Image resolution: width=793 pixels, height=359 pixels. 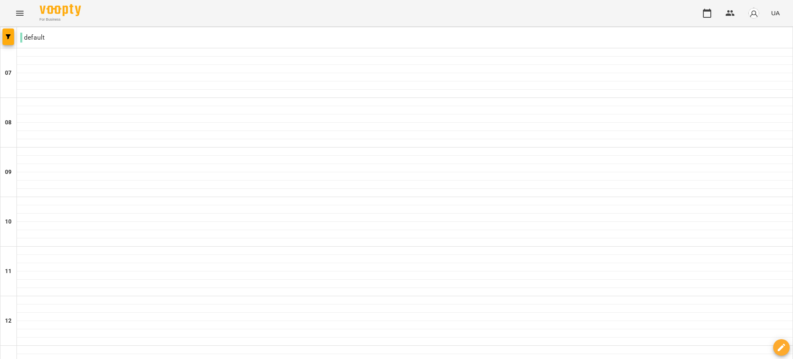 What do you see at coordinates (8, 321) in the screenshot?
I see `h6: 12` at bounding box center [8, 321].